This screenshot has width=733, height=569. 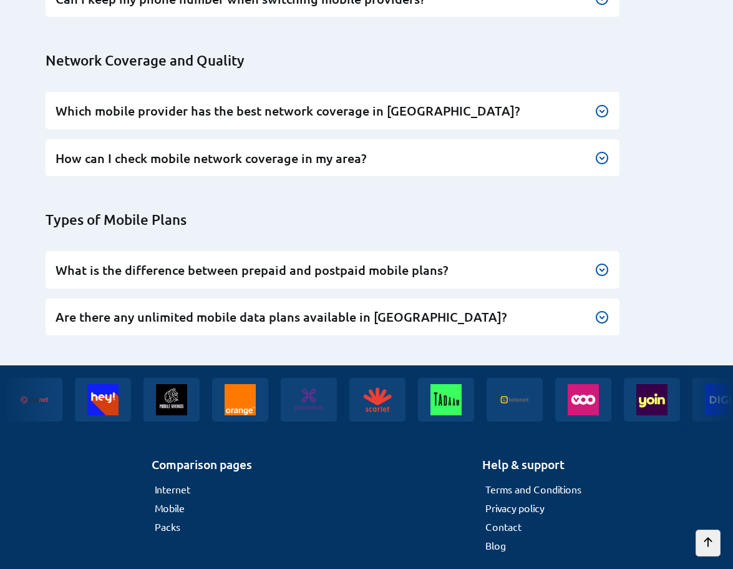 What do you see at coordinates (496, 545) in the screenshot?
I see `a: Blog` at bounding box center [496, 545].